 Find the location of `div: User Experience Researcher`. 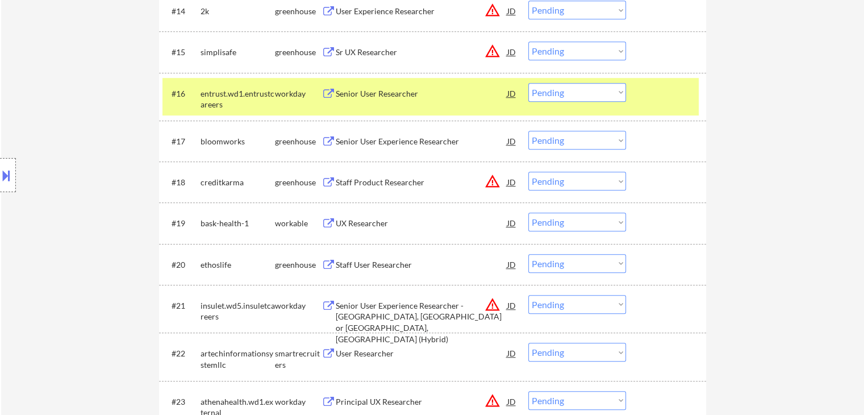

div: User Experience Researcher is located at coordinates (422, 11).